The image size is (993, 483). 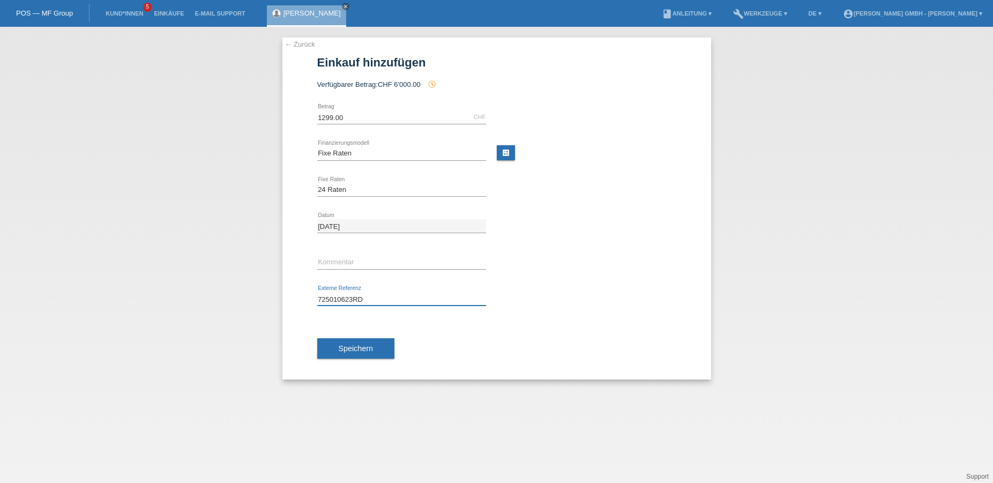 I want to click on a: POS — MF Group, so click(x=44, y=13).